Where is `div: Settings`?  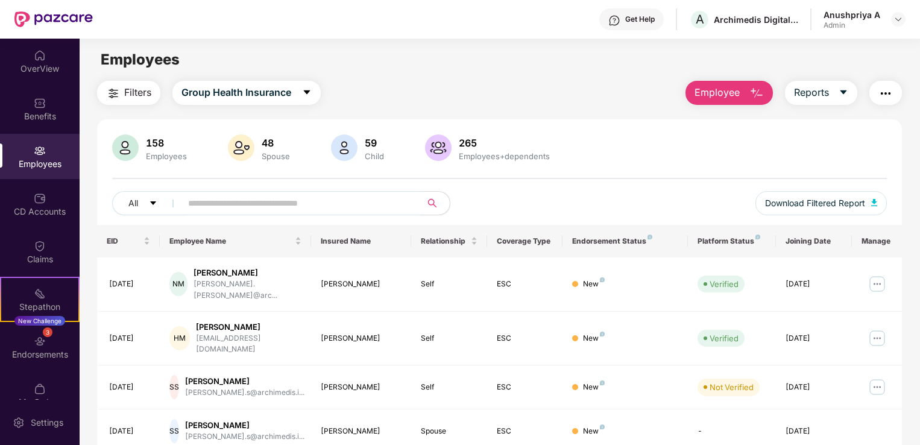 div: Settings is located at coordinates (47, 422).